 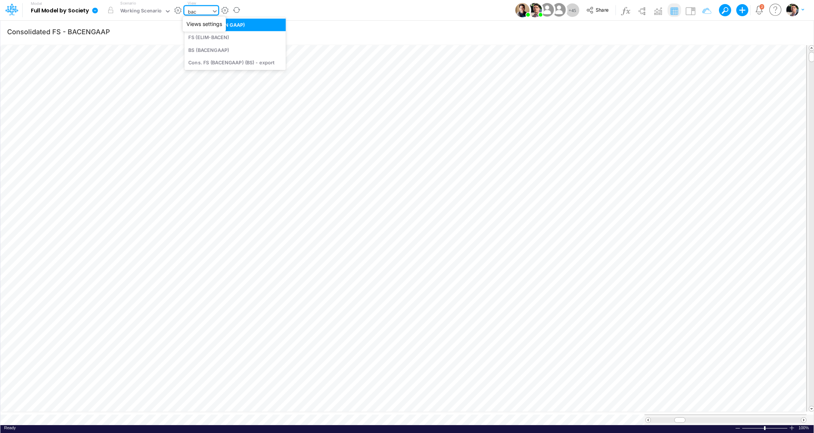 I want to click on div: BS (BACENGAAP), so click(x=235, y=50).